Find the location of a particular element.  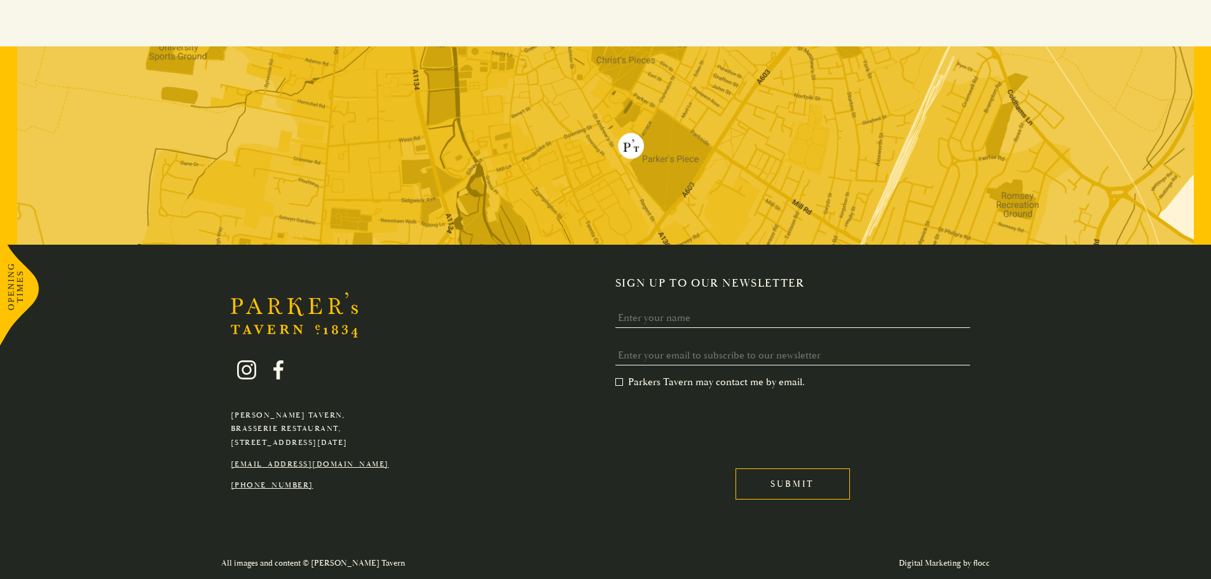

label: Parkers Tavern may contact me by email. is located at coordinates (710, 382).